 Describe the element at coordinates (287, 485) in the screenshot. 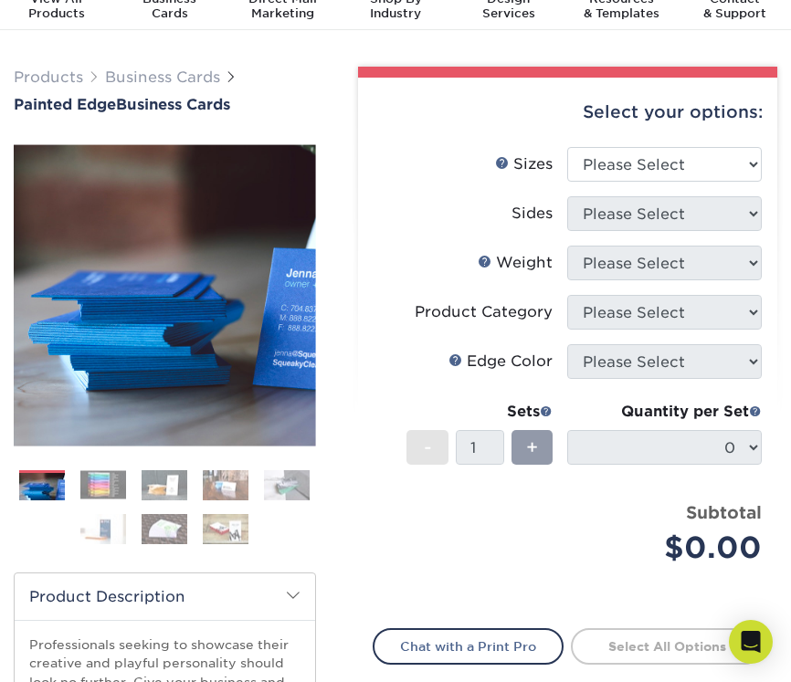

I see `img: Business Cards 05` at that location.